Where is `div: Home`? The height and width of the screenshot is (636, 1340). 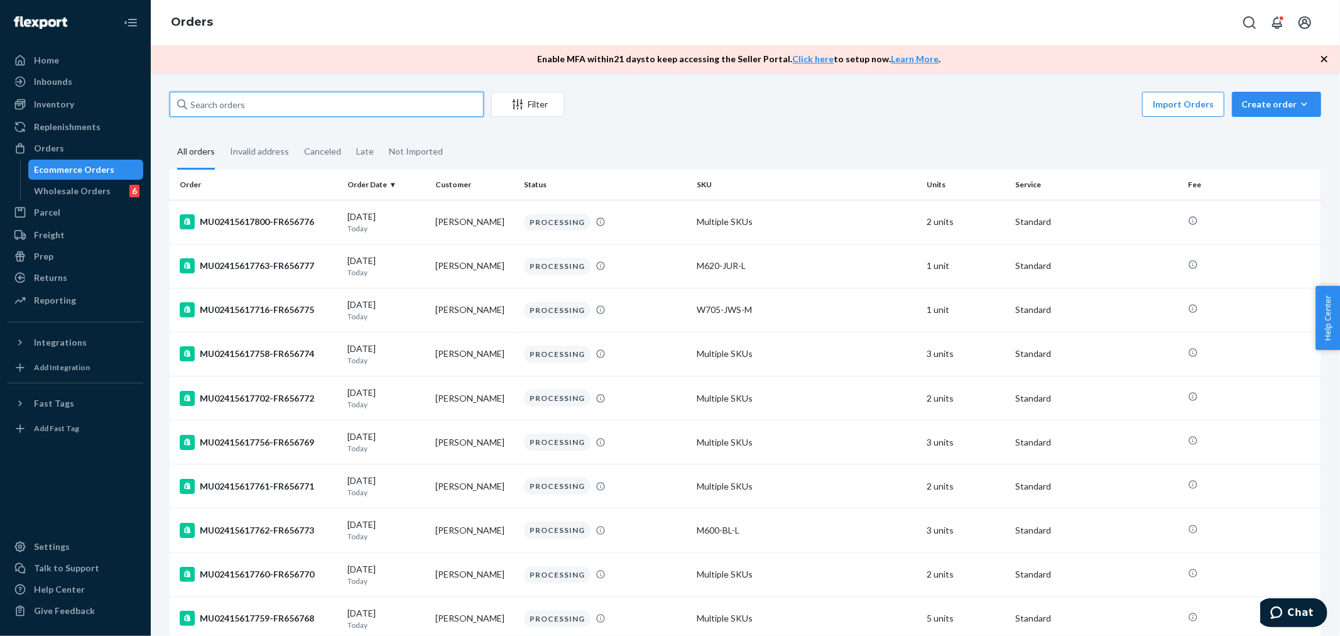
div: Home is located at coordinates (46, 60).